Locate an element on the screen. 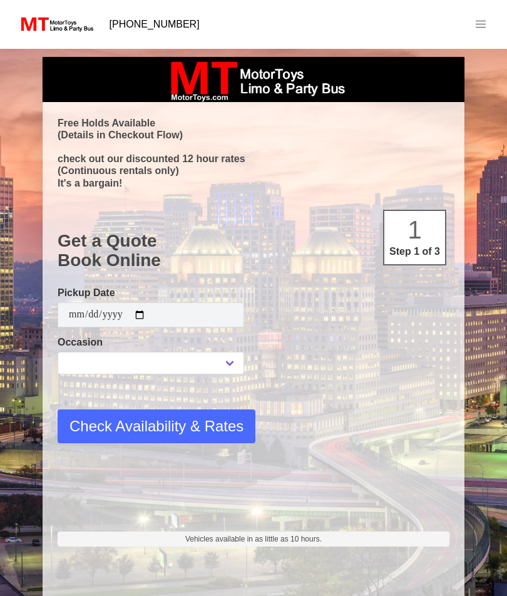 The height and width of the screenshot is (596, 507). p: Free Holds Available is located at coordinates (253, 123).